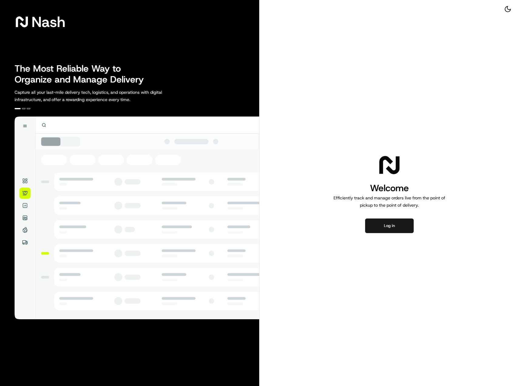 This screenshot has width=519, height=386. I want to click on p: Capture all your last-mile delivery tech, logistics, and operations with digital infrastructure, ..., so click(102, 96).